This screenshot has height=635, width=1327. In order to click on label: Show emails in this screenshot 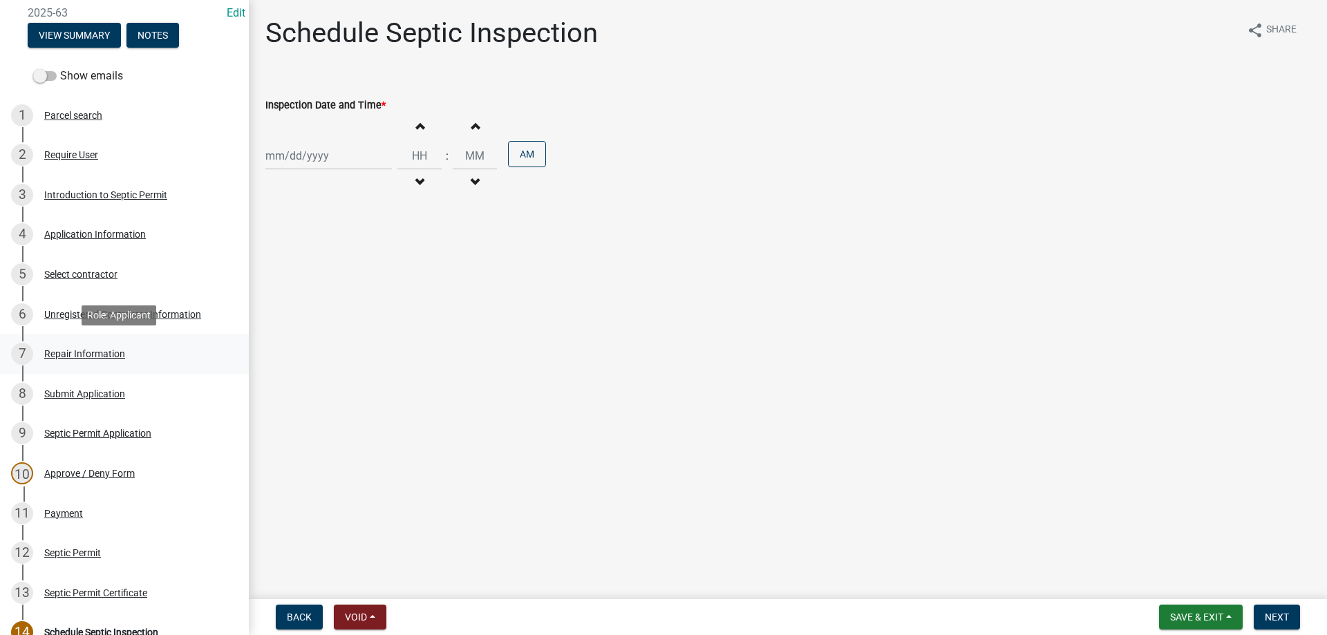, I will do `click(78, 76)`.